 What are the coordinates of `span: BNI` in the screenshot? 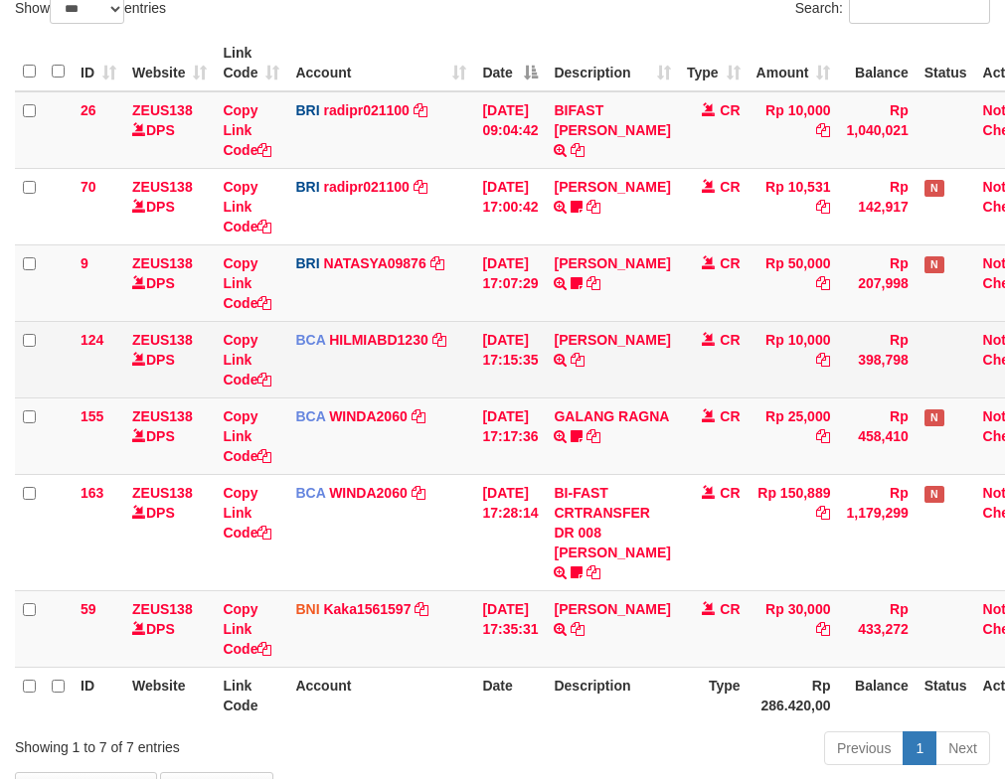 It's located at (307, 609).